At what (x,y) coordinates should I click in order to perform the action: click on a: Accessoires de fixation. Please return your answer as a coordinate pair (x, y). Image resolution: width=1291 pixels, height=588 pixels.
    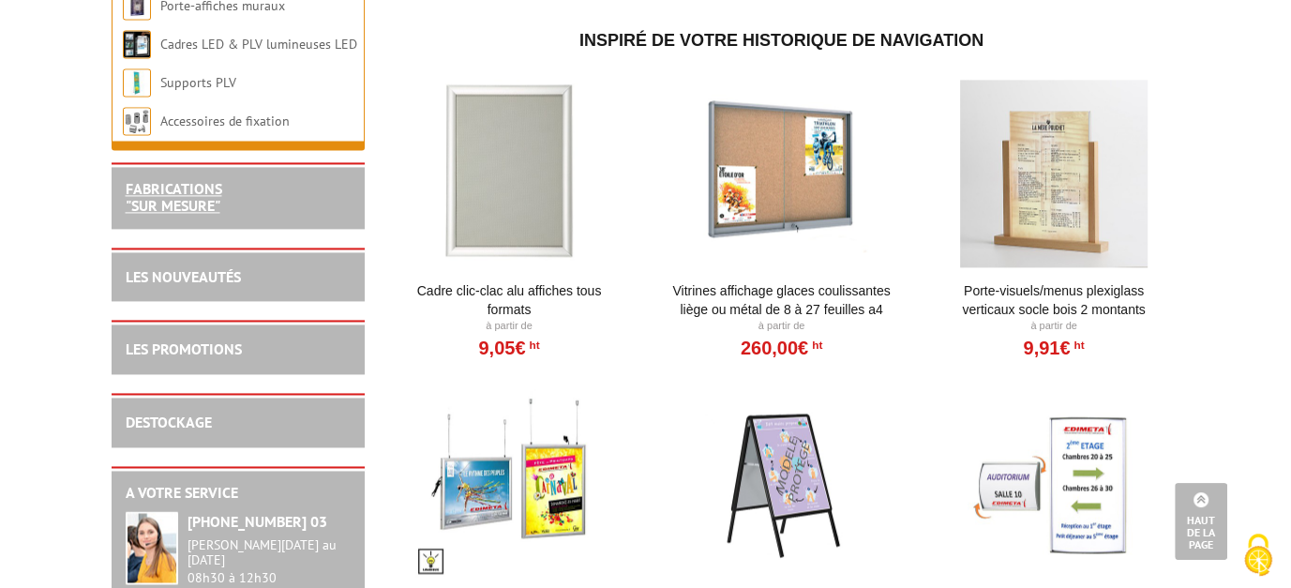
    Looking at the image, I should click on (225, 121).